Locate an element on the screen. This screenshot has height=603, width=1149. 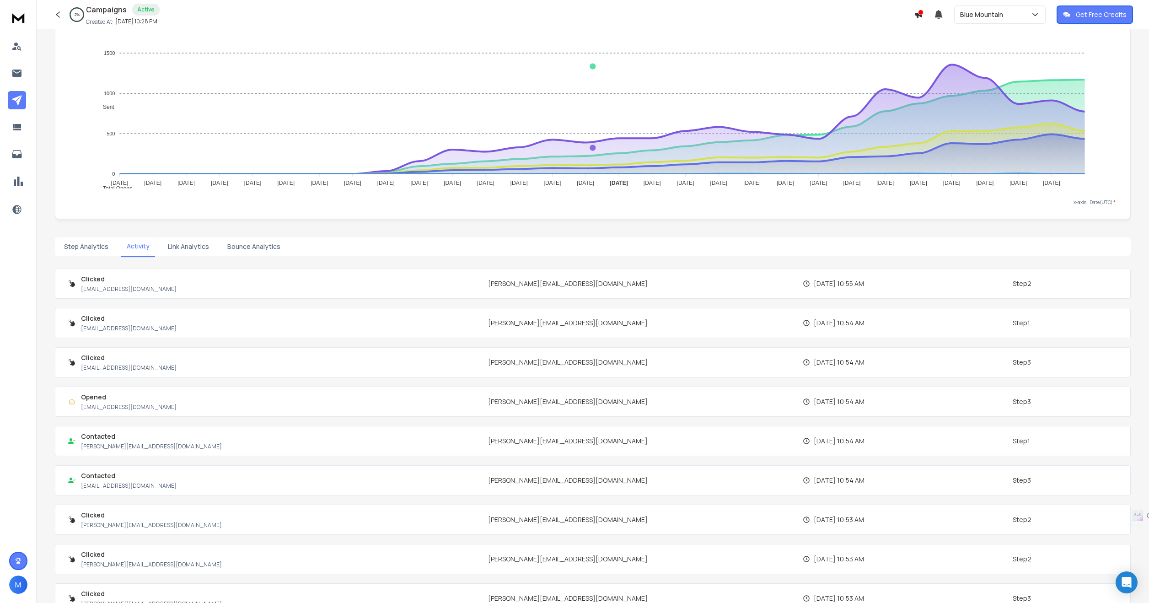
button: Link Analytics is located at coordinates (188, 247).